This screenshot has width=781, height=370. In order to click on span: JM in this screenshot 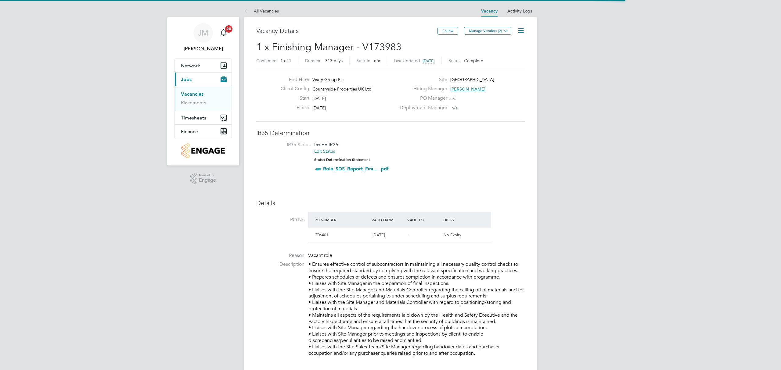, I will do `click(203, 33)`.